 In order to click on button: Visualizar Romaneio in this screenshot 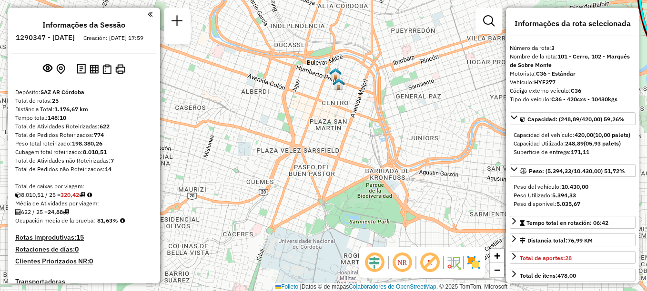, I will do `click(107, 69)`.